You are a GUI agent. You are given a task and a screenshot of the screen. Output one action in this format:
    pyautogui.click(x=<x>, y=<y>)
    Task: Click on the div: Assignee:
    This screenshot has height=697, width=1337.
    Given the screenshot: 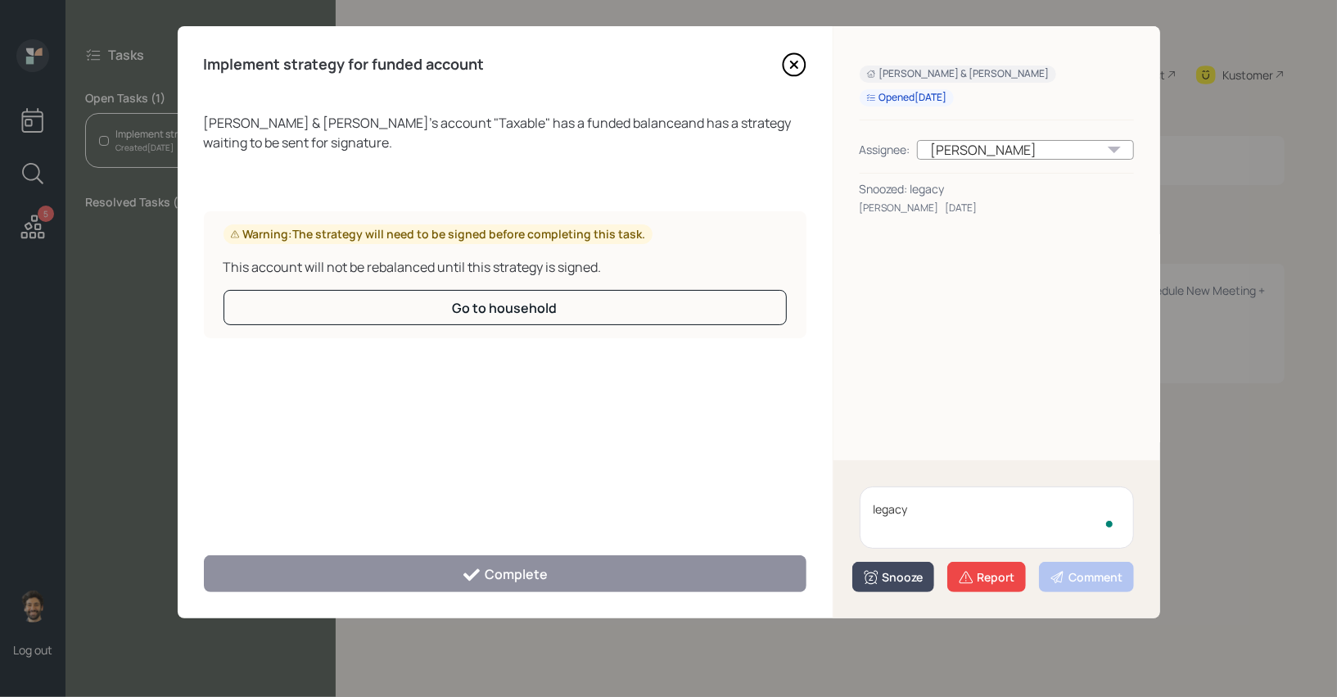 What is the action you would take?
    pyautogui.click(x=885, y=149)
    